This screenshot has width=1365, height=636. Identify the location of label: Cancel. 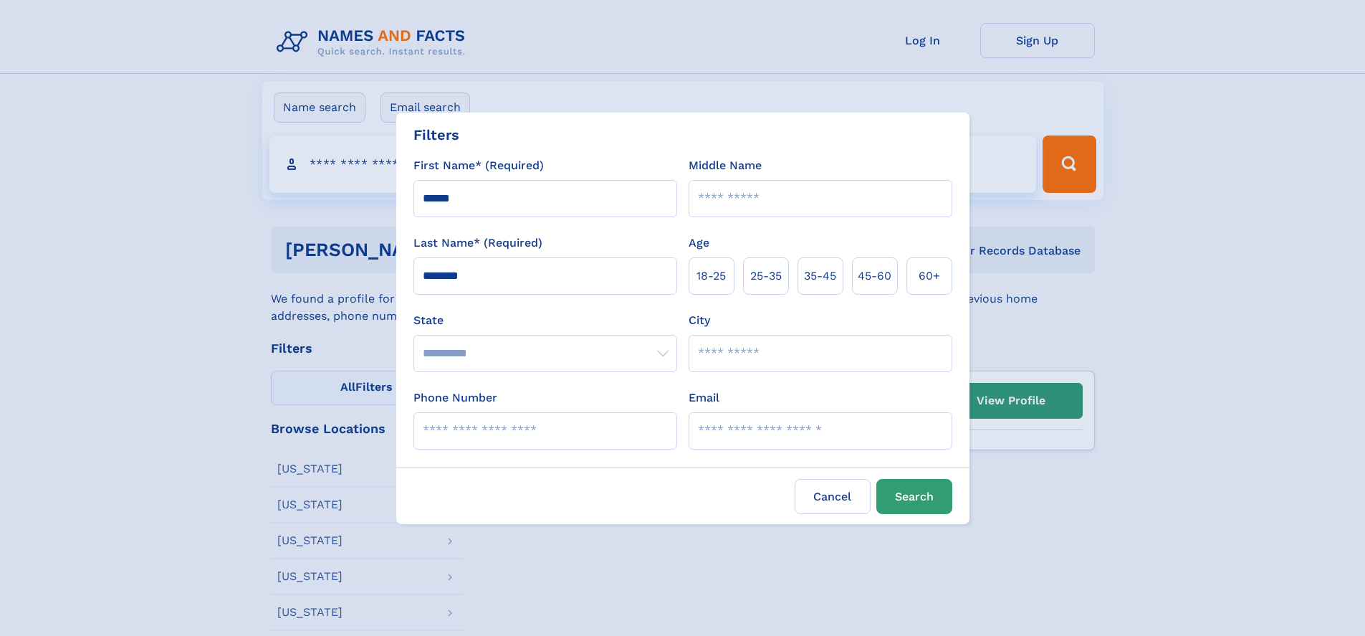
(833, 496).